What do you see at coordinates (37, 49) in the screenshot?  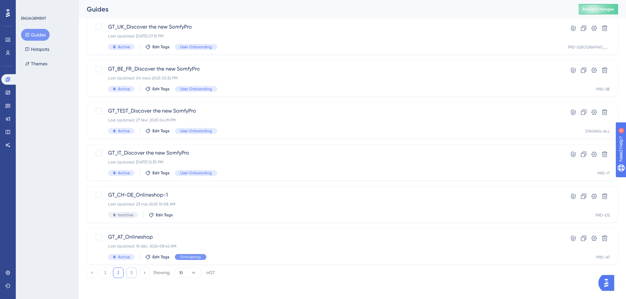 I see `button: Hotspots` at bounding box center [37, 49].